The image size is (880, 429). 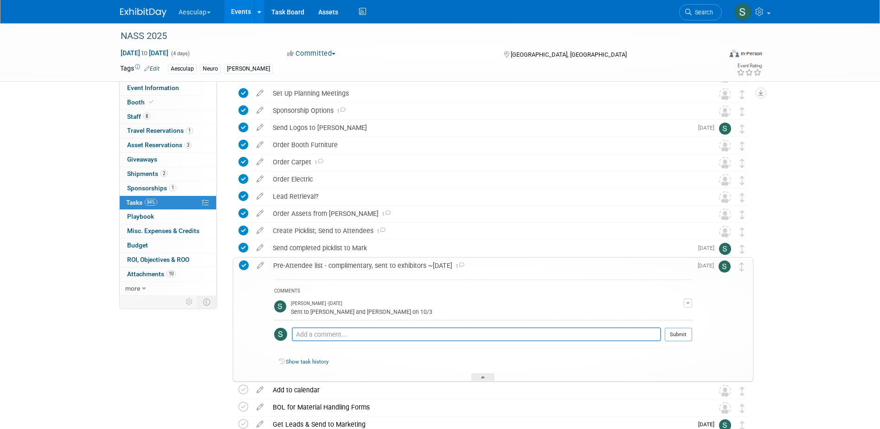 What do you see at coordinates (139, 116) in the screenshot?
I see `span: Staff` at bounding box center [139, 116].